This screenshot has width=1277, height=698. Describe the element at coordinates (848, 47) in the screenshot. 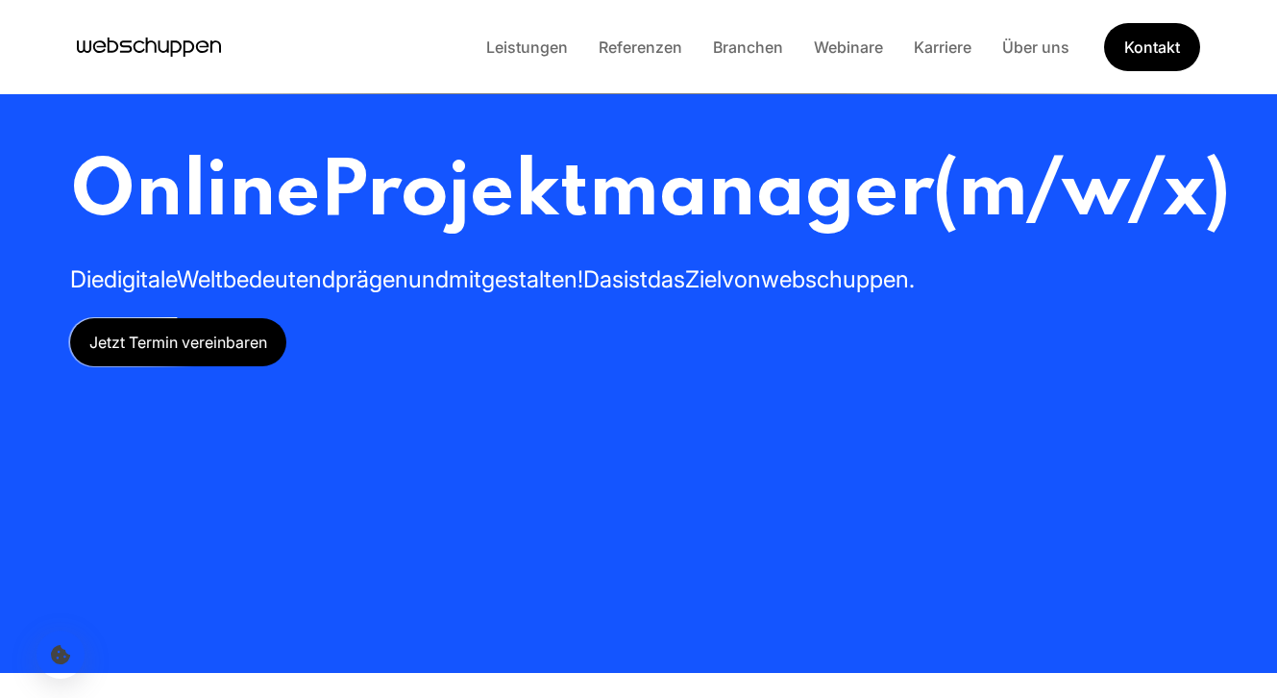

I see `a: Webinare` at that location.